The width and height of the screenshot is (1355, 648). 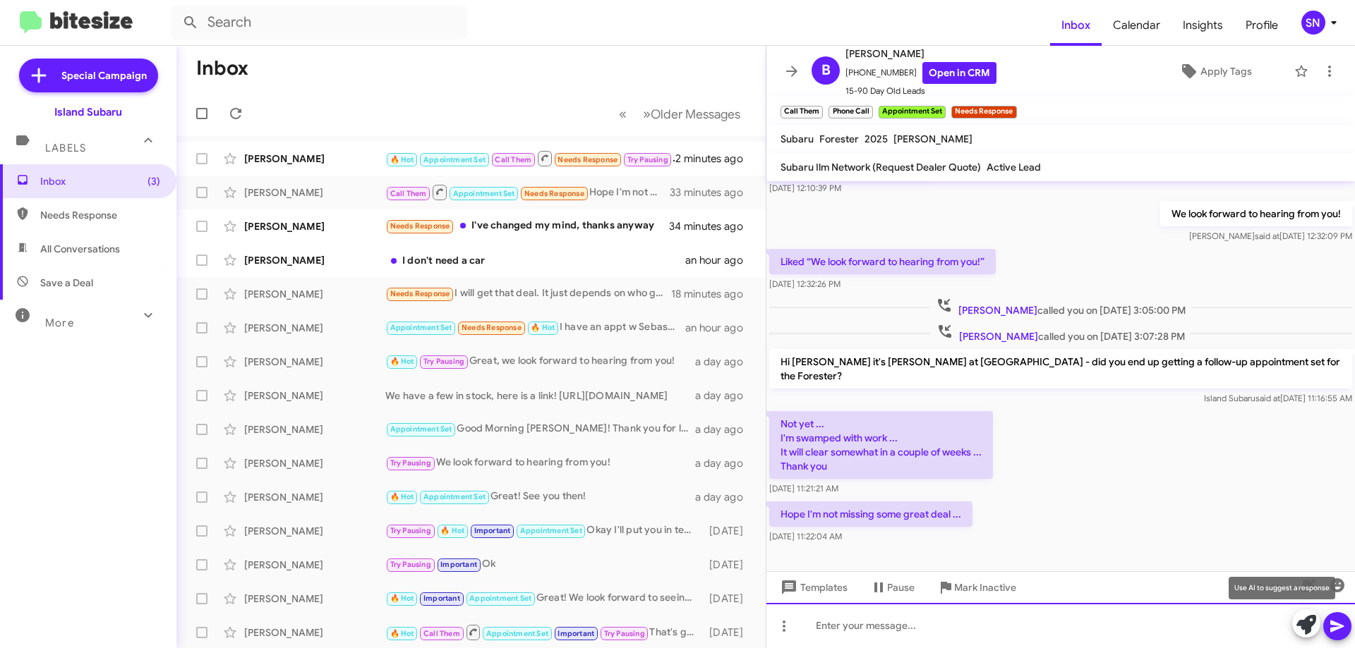 I want to click on a: Open in CRM, so click(x=959, y=73).